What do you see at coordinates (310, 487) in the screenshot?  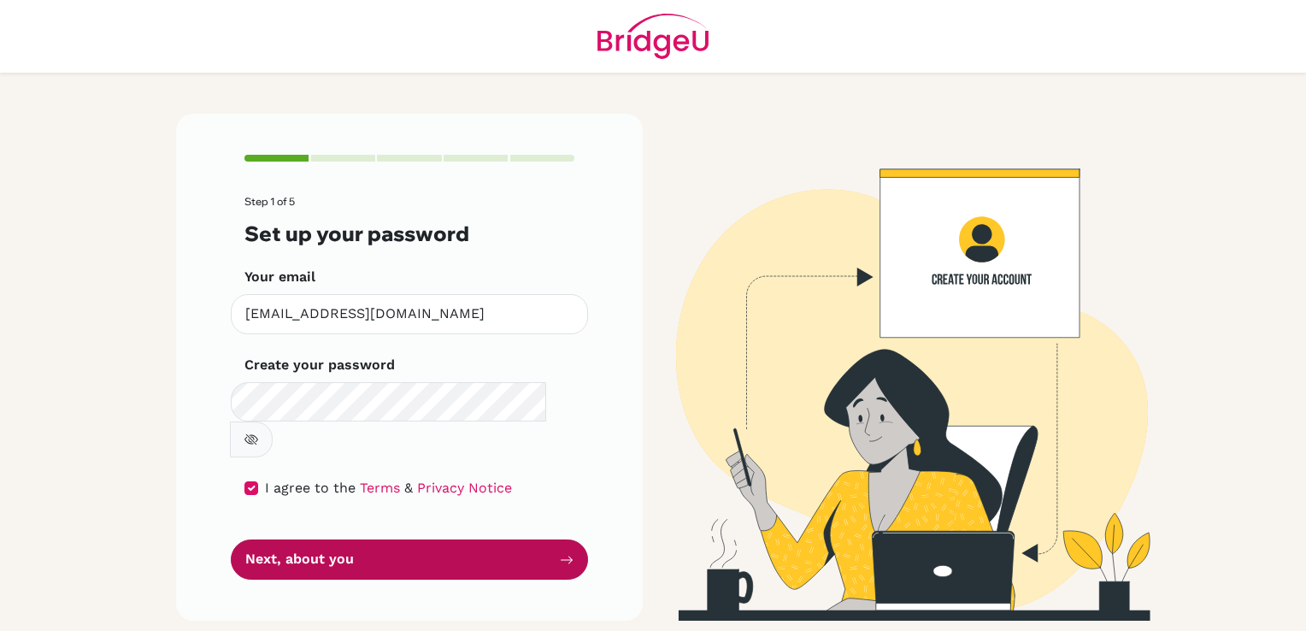 I see `span: I agree to the` at bounding box center [310, 487].